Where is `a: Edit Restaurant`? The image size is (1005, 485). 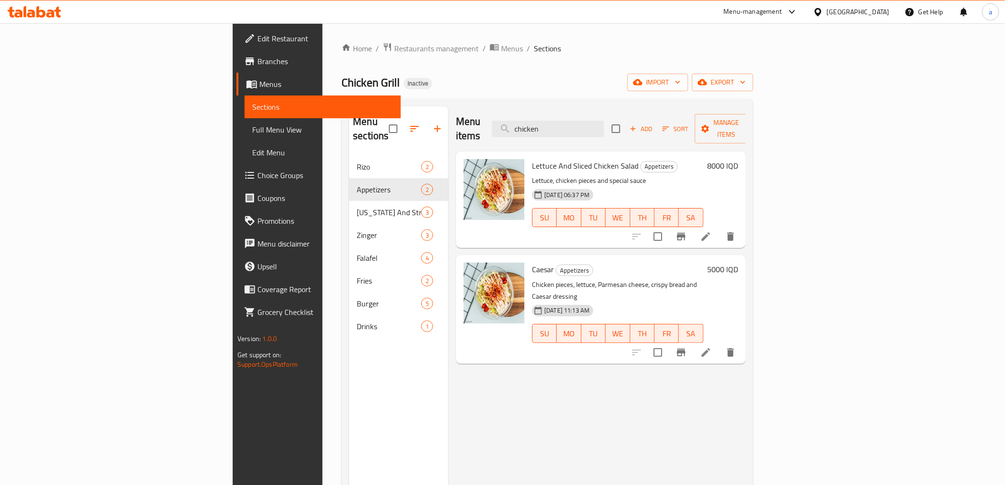 a: Edit Restaurant is located at coordinates (318, 38).